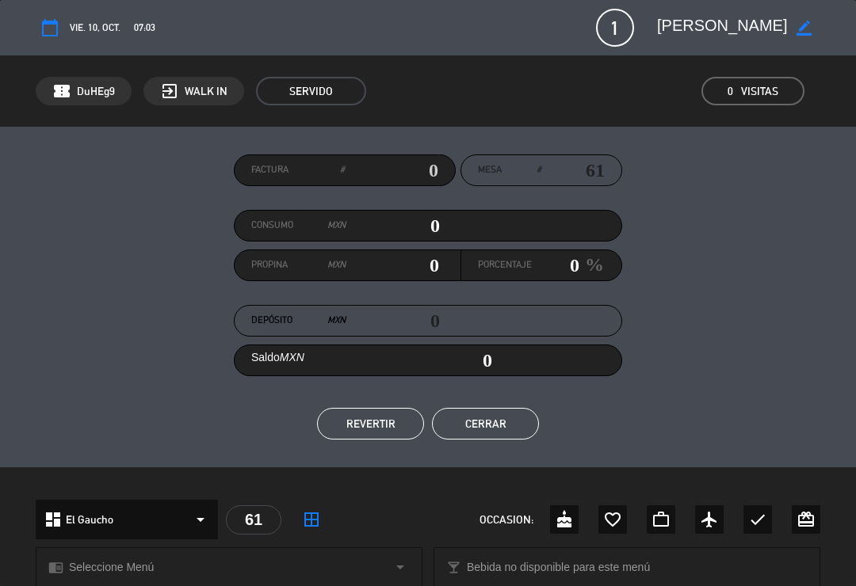  Describe the element at coordinates (490, 170) in the screenshot. I see `span: Mesa` at that location.